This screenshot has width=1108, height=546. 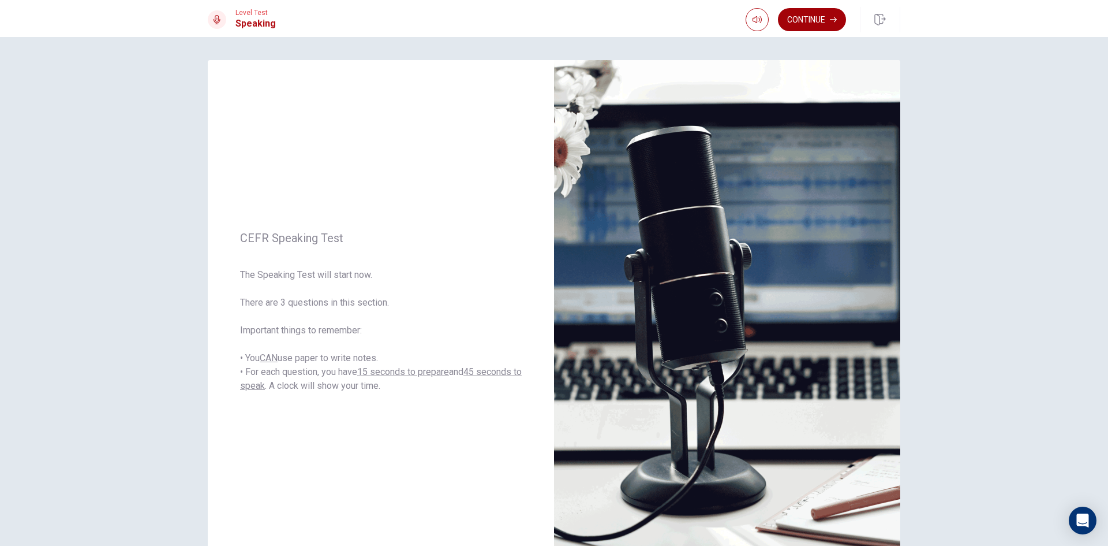 What do you see at coordinates (812, 20) in the screenshot?
I see `button: Continue` at bounding box center [812, 20].